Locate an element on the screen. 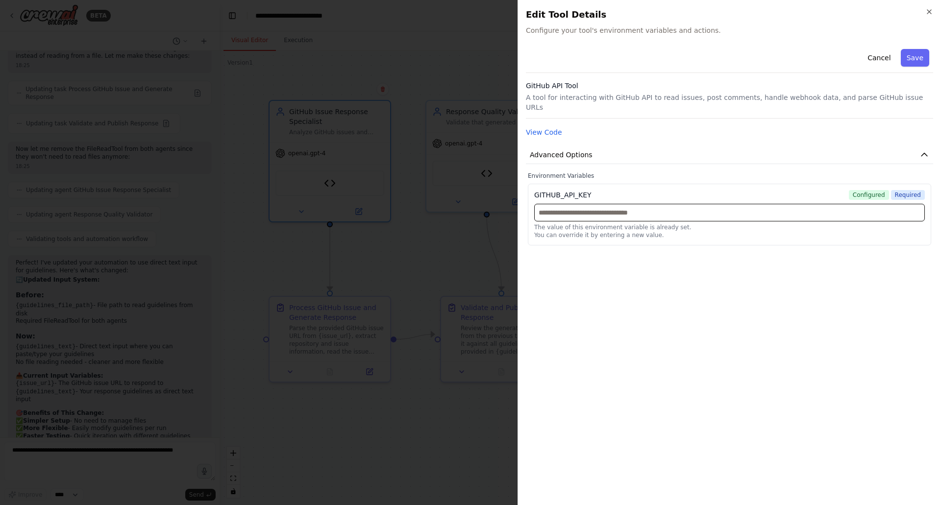 The image size is (941, 505). button: View Code is located at coordinates (544, 132).